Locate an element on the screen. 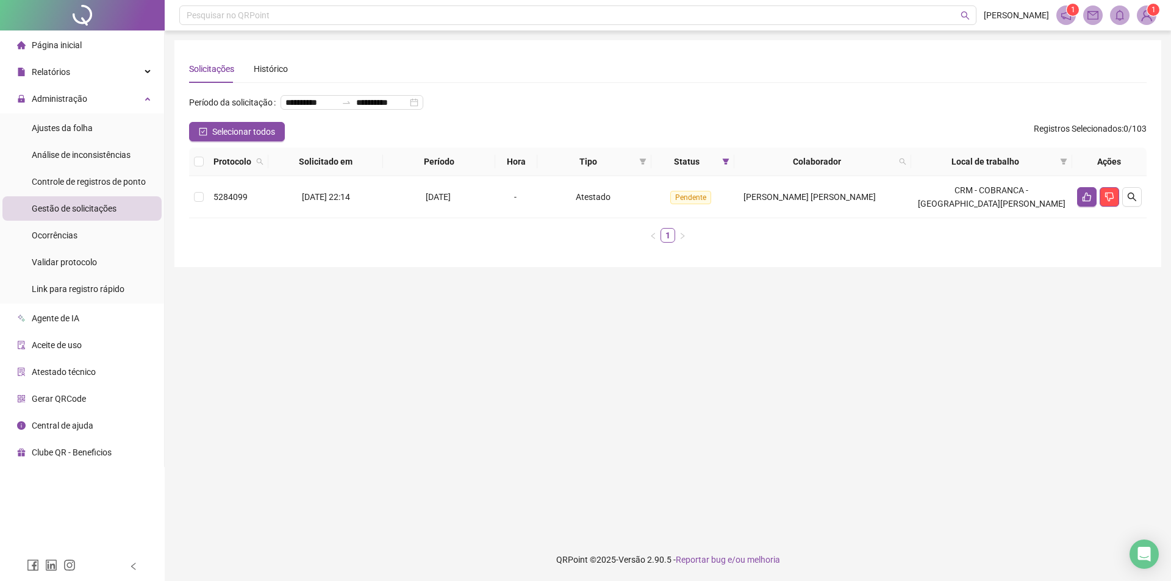  th: Hora is located at coordinates (516, 162).